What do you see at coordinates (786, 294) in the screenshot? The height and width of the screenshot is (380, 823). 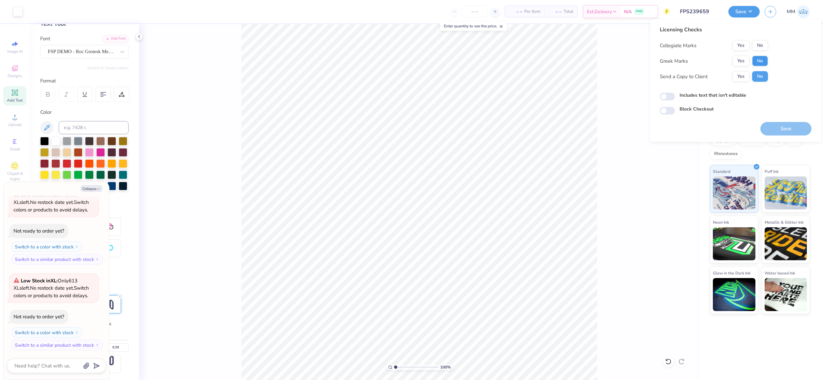 I see `img: Water based Ink` at bounding box center [786, 294].